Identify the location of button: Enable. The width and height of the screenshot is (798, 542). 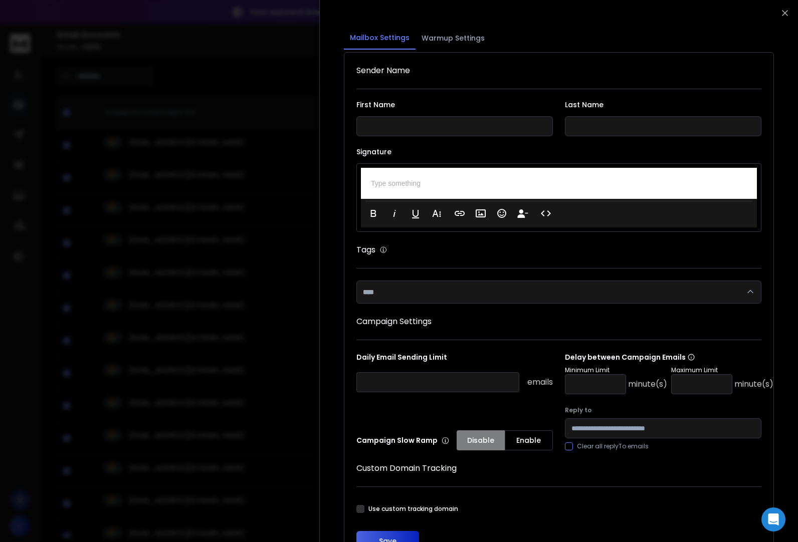
(529, 440).